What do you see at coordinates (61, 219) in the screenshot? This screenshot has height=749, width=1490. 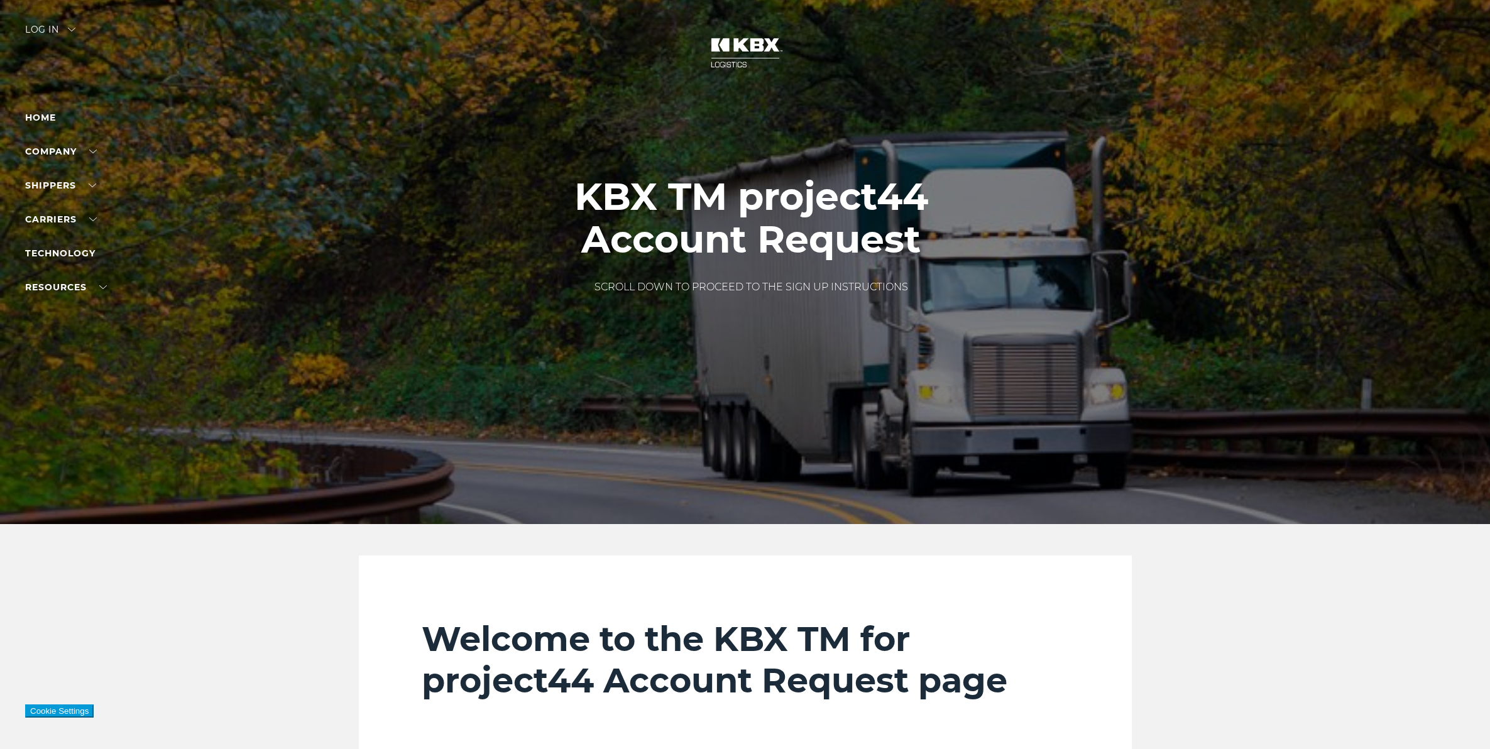 I see `a: Carriers` at bounding box center [61, 219].